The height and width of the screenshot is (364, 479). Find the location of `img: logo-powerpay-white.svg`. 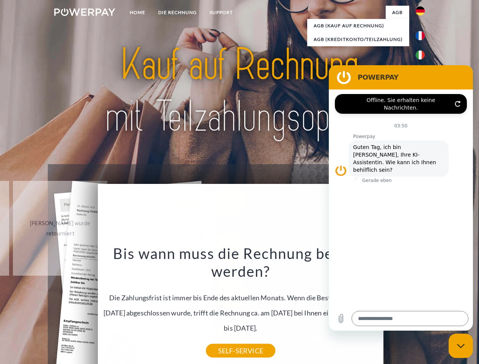

img: logo-powerpay-white.svg is located at coordinates (85, 12).